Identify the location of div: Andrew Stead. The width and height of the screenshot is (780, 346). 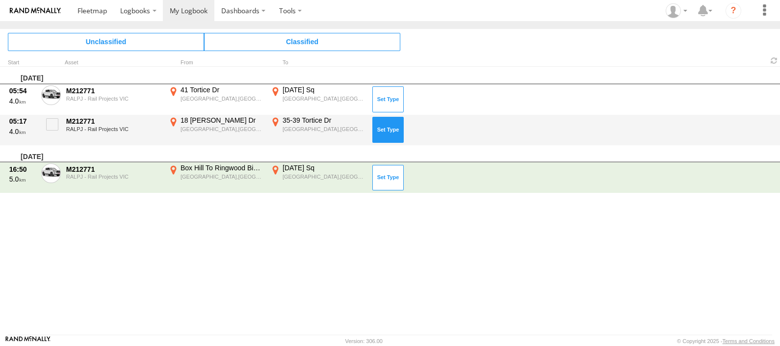
(676, 11).